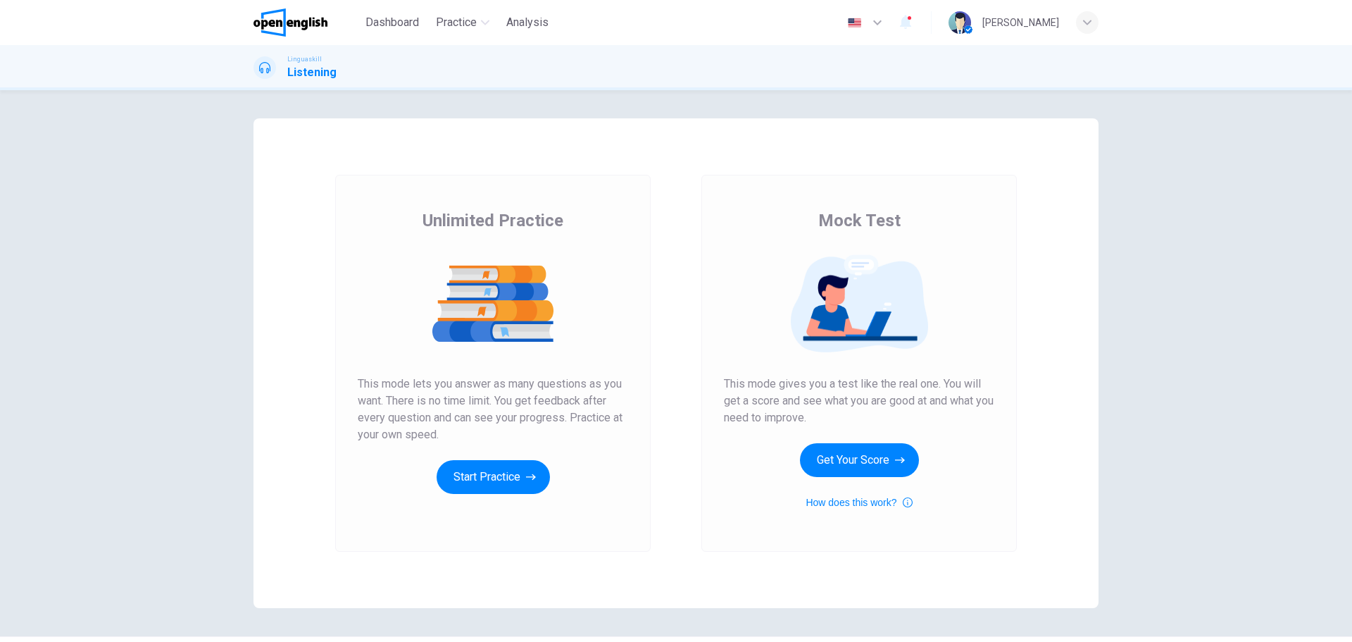 This screenshot has height=642, width=1352. I want to click on button: Dashboard, so click(392, 23).